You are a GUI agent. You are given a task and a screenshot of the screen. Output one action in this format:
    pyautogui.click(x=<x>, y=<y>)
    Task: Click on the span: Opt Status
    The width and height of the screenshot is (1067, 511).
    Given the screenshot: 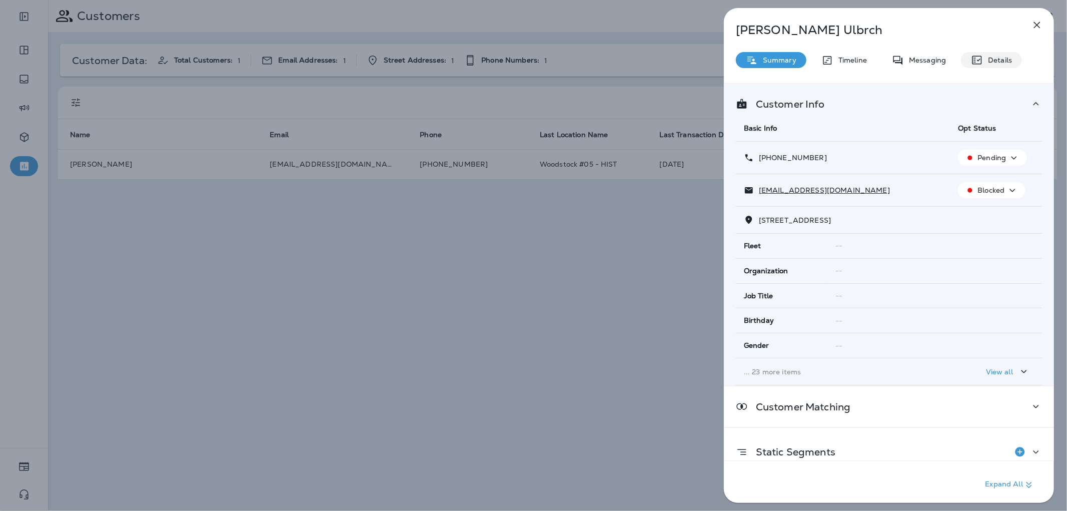 What is the action you would take?
    pyautogui.click(x=977, y=128)
    